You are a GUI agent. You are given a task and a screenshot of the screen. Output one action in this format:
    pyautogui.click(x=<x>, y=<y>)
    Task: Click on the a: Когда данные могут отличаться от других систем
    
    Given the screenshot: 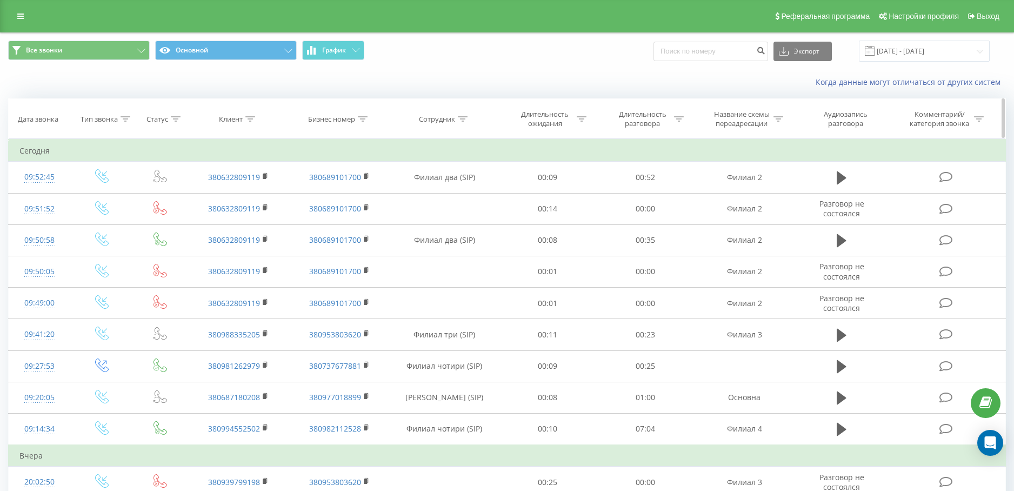 What is the action you would take?
    pyautogui.click(x=911, y=82)
    